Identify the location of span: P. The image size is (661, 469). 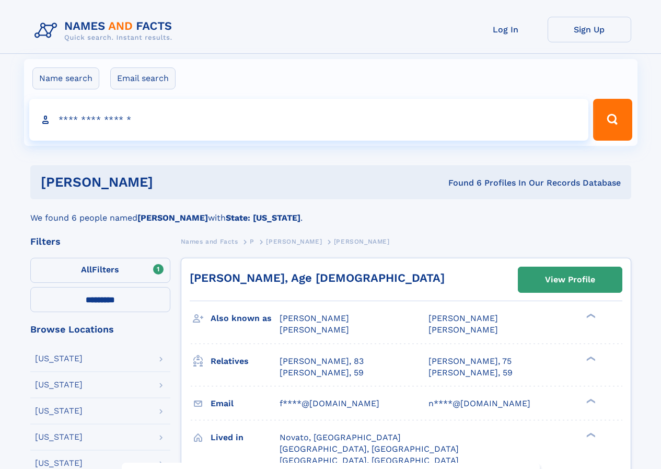
(252, 241).